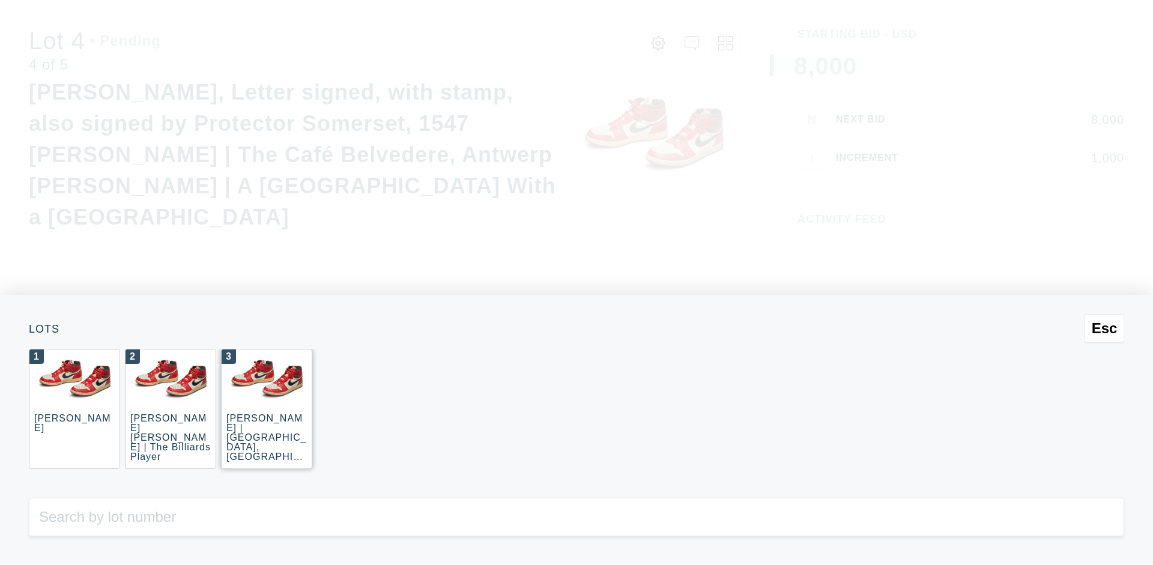 This screenshot has height=565, width=1153. I want to click on div: 3, so click(229, 357).